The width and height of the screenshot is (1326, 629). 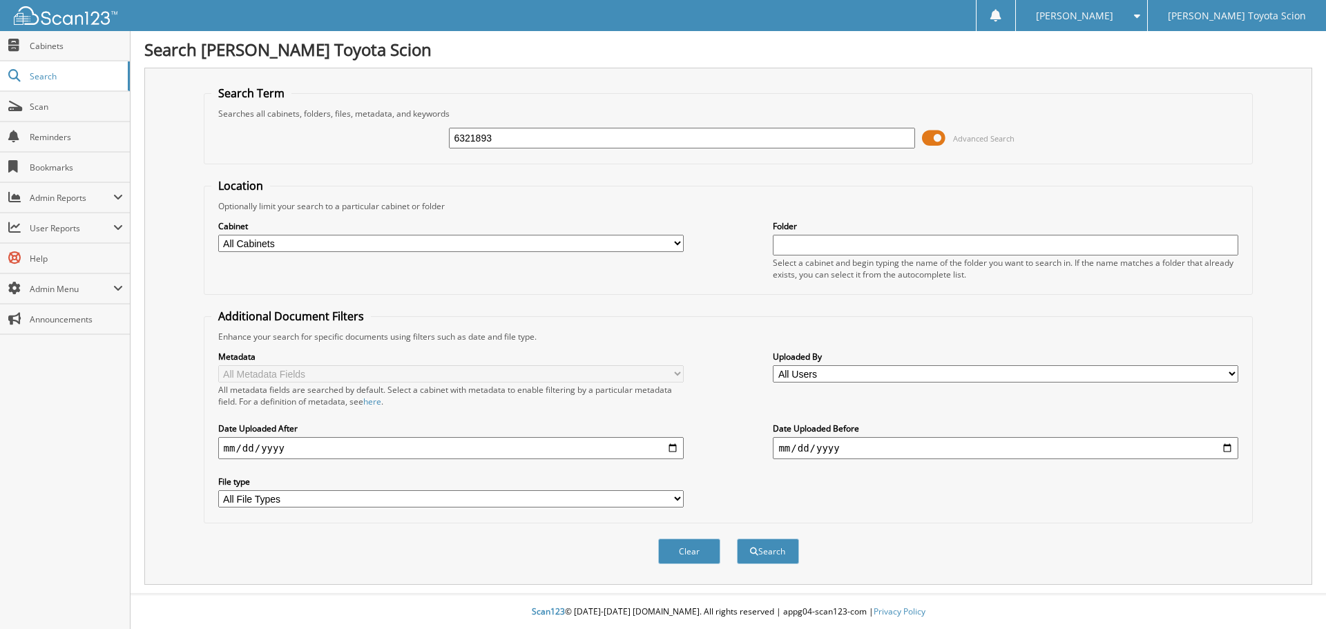 What do you see at coordinates (291, 316) in the screenshot?
I see `legend: Additional Document Filters` at bounding box center [291, 316].